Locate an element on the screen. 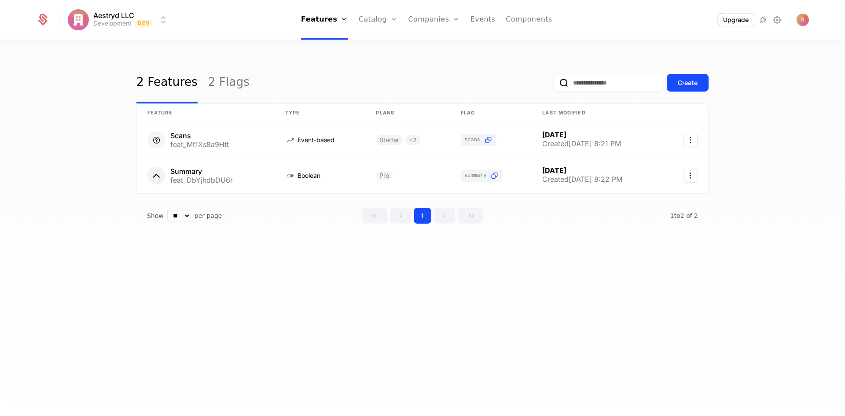  a: Integrations is located at coordinates (763, 20).